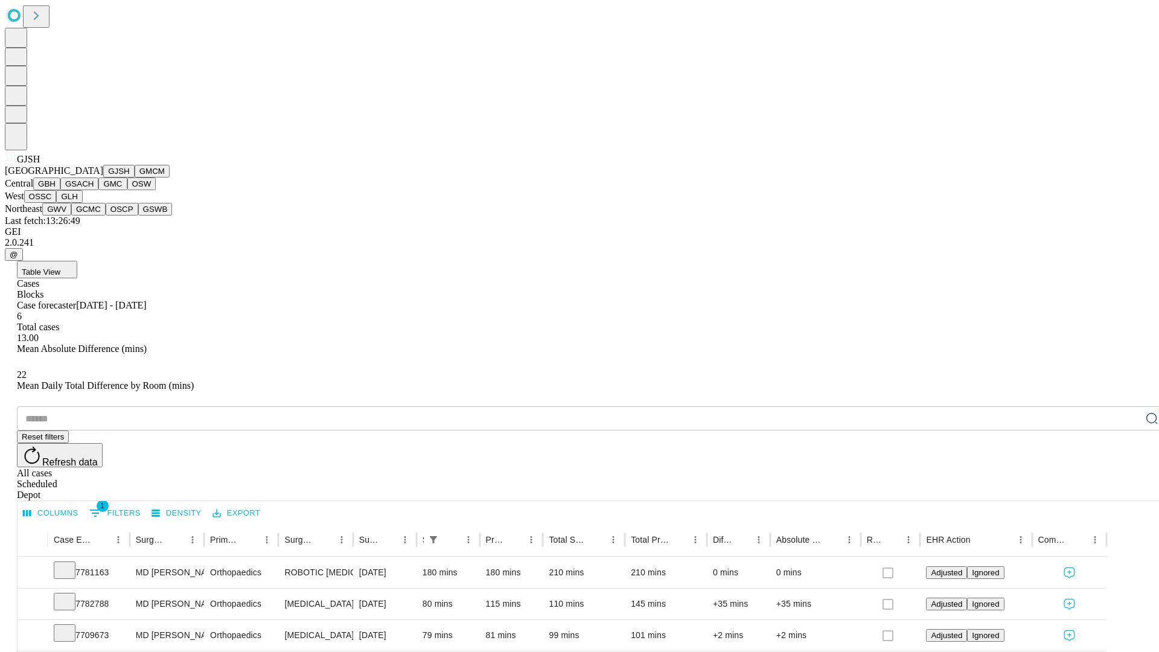  Describe the element at coordinates (46, 184) in the screenshot. I see `button: GBH` at that location.